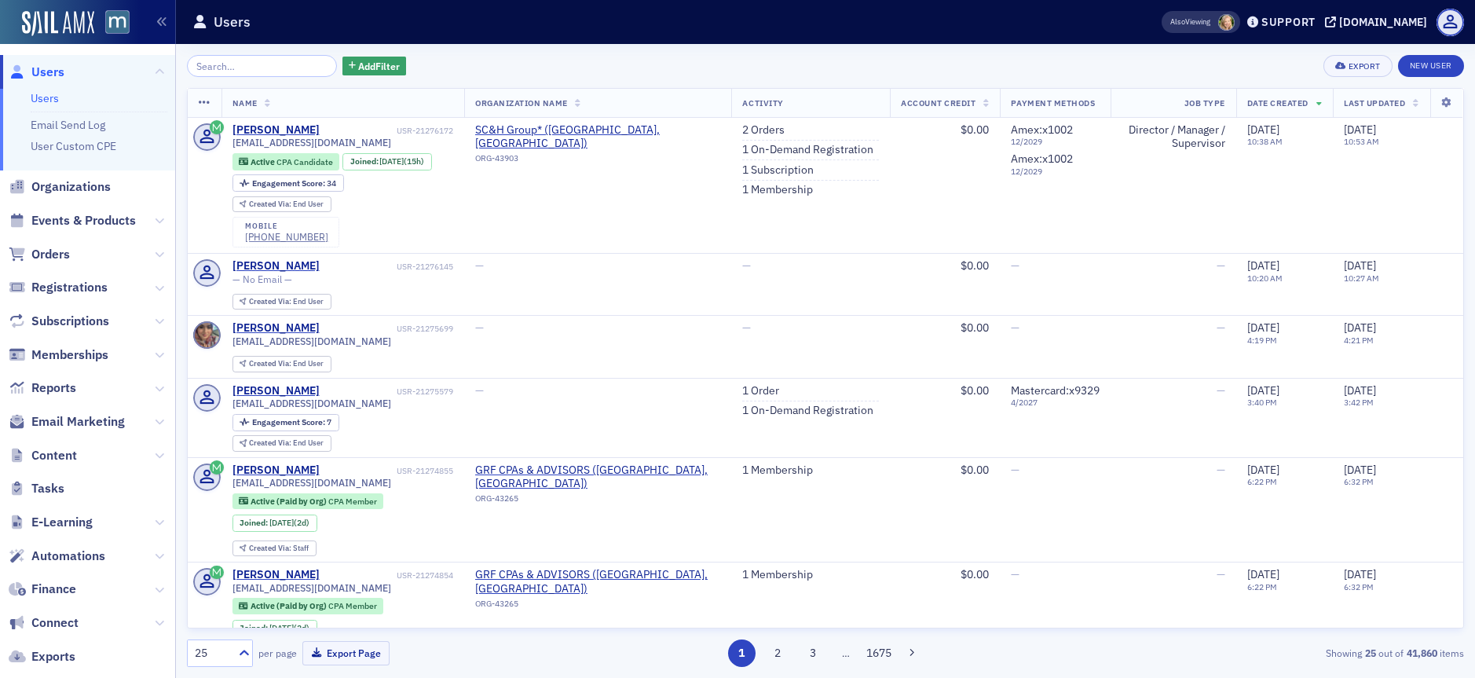 Image resolution: width=1475 pixels, height=678 pixels. I want to click on span: Date Created, so click(1278, 103).